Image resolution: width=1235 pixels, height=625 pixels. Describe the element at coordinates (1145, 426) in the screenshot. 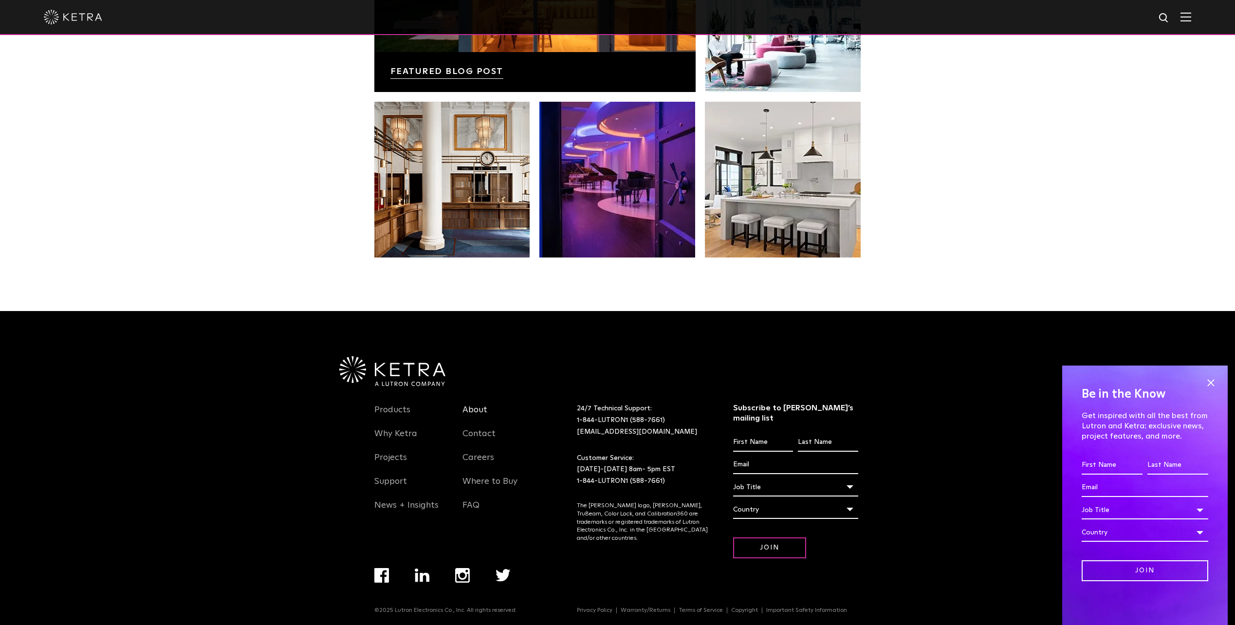

I see `p: Get inspired with all the best from Lutron and Ketra: exclusive news, project features, and more.` at that location.